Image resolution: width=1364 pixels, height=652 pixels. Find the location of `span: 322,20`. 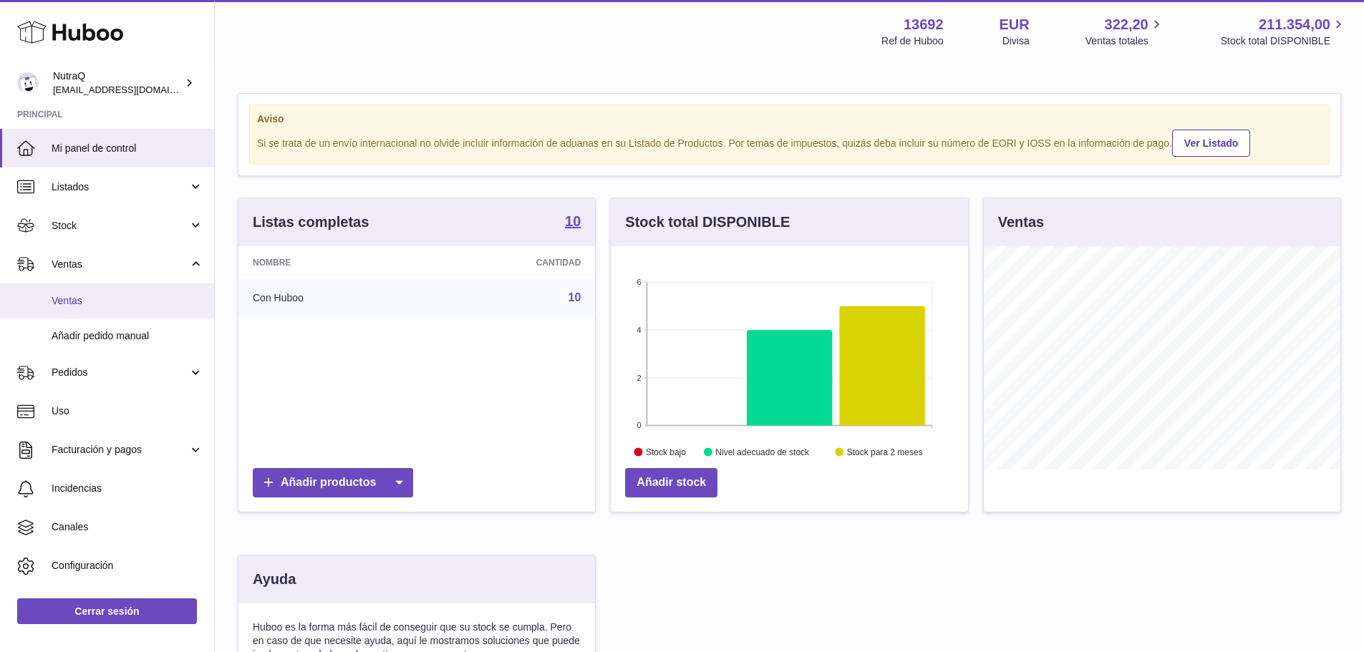

span: 322,20 is located at coordinates (1126, 24).